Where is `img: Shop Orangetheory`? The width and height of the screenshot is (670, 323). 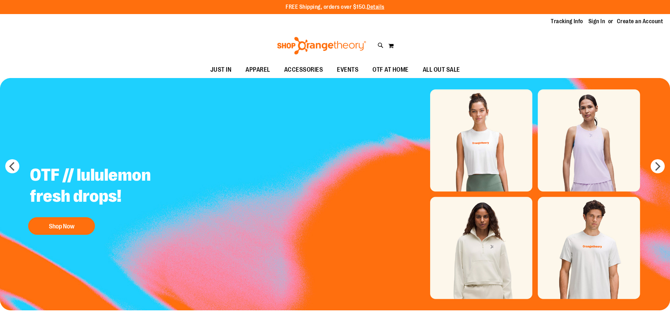
img: Shop Orangetheory is located at coordinates (321, 46).